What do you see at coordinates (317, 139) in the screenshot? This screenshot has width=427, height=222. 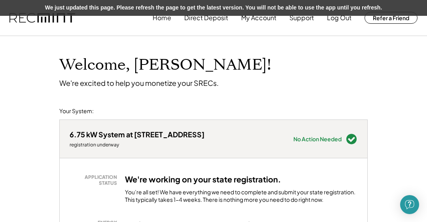 I see `div: No Action Needed` at bounding box center [317, 139].